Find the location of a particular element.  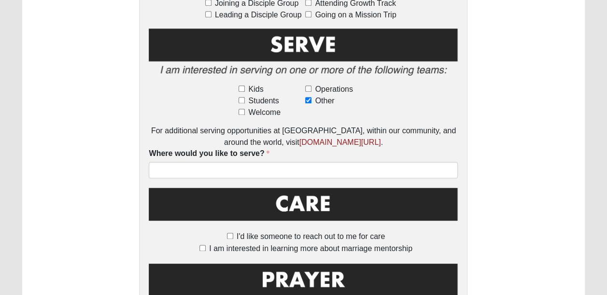

input: Students is located at coordinates (242, 100).